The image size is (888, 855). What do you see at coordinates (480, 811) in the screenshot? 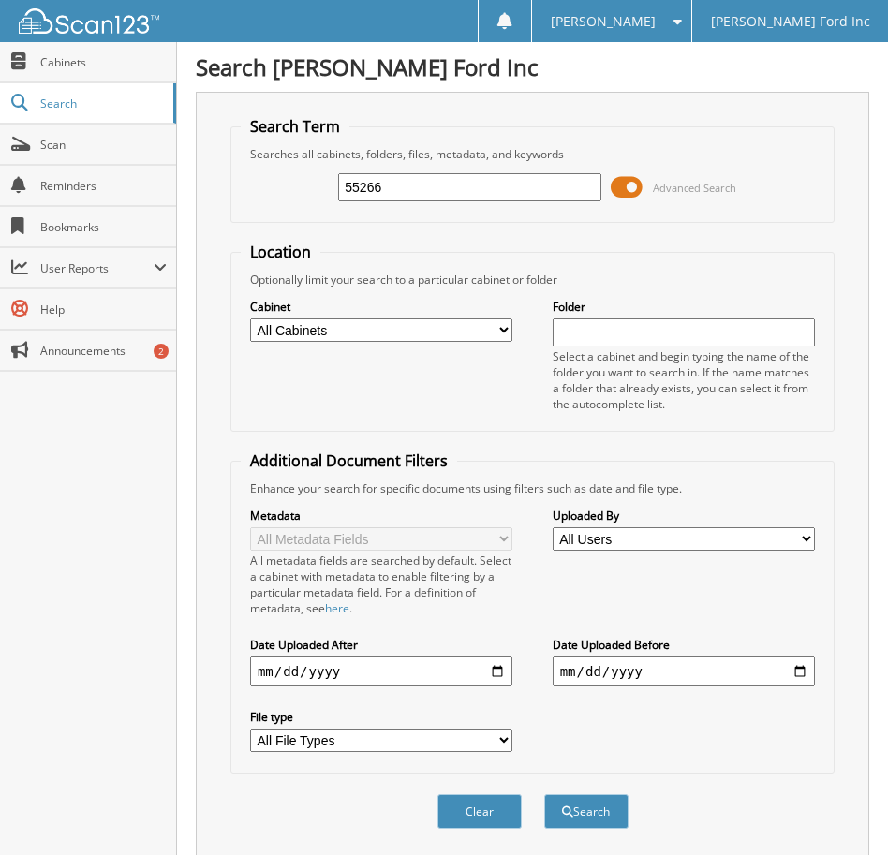
I see `button: Clear` at bounding box center [480, 811].